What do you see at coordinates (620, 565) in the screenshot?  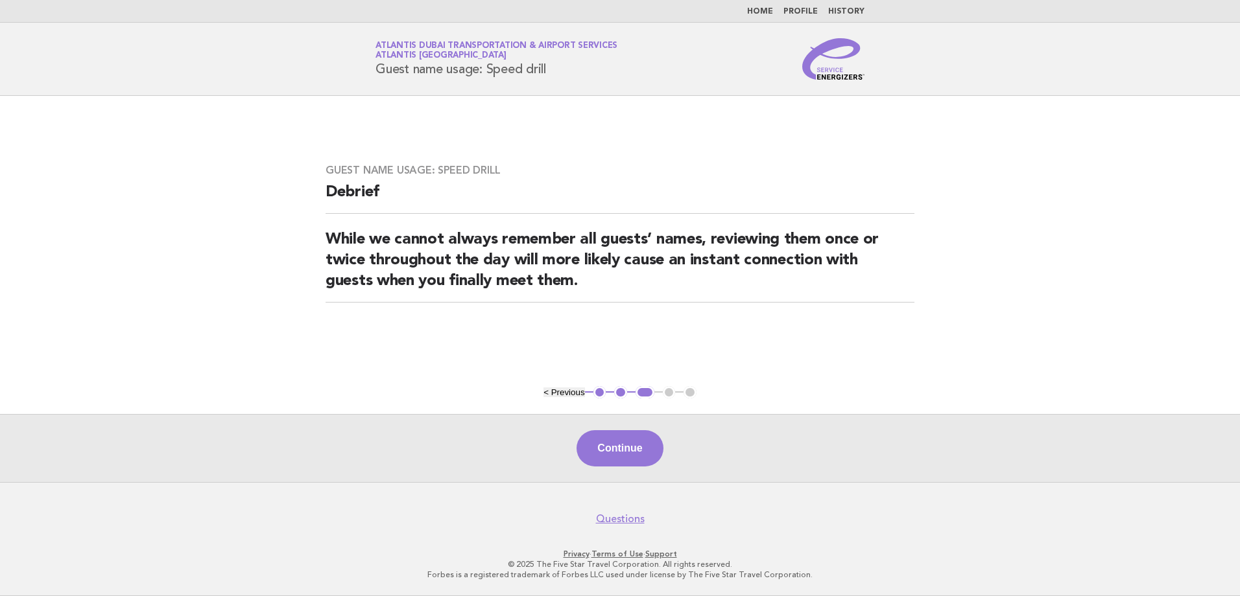 I see `p: © 2025 The Five Star Travel Corporation. All rights reserved.` at bounding box center [620, 565].